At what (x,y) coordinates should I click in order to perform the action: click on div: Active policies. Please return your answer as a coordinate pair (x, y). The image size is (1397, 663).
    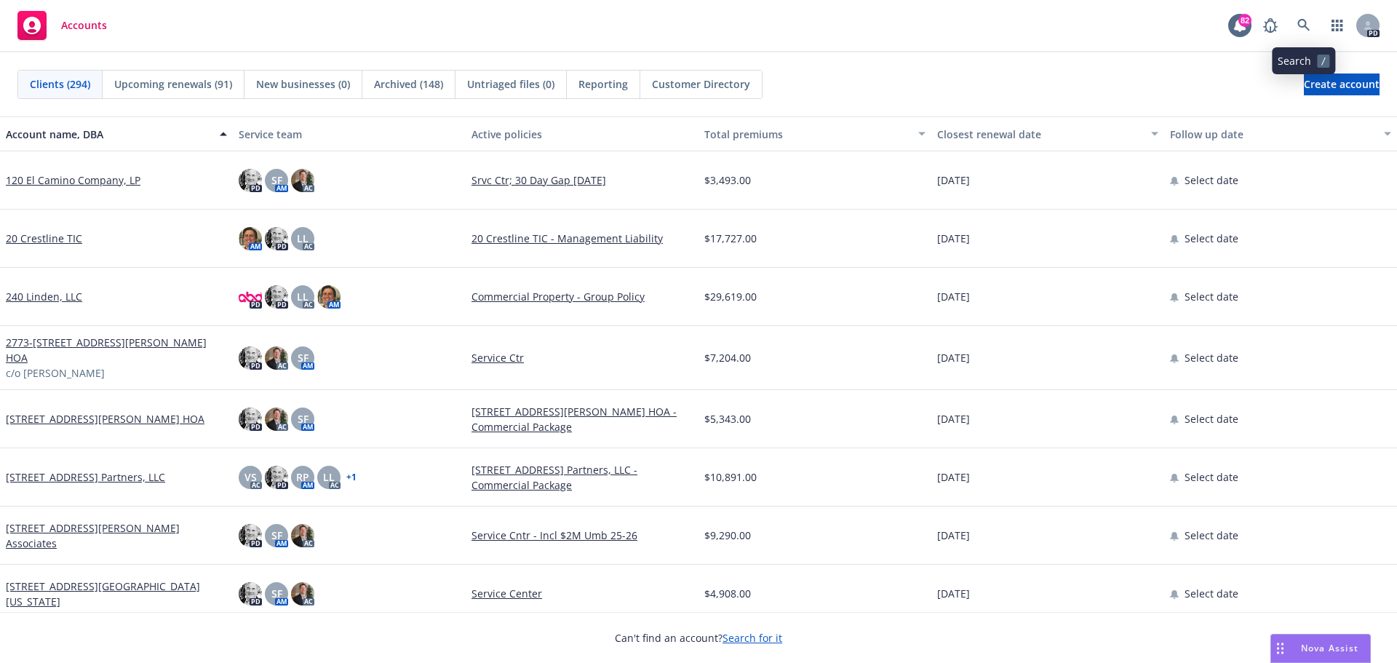
    Looking at the image, I should click on (582, 134).